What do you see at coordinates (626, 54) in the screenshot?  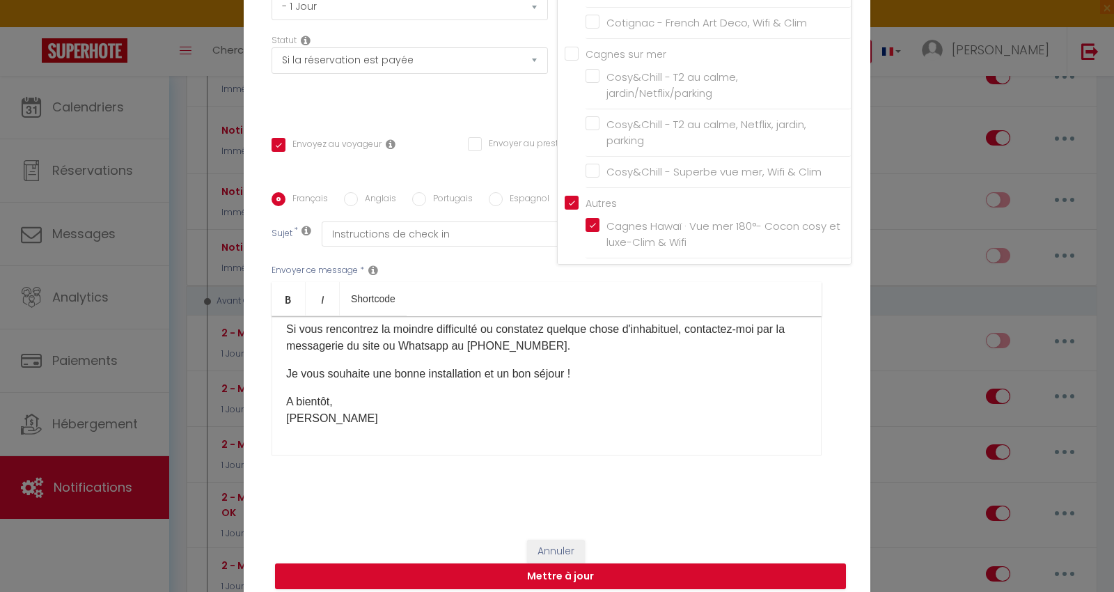 I see `span: Cagnes sur mer` at bounding box center [626, 54].